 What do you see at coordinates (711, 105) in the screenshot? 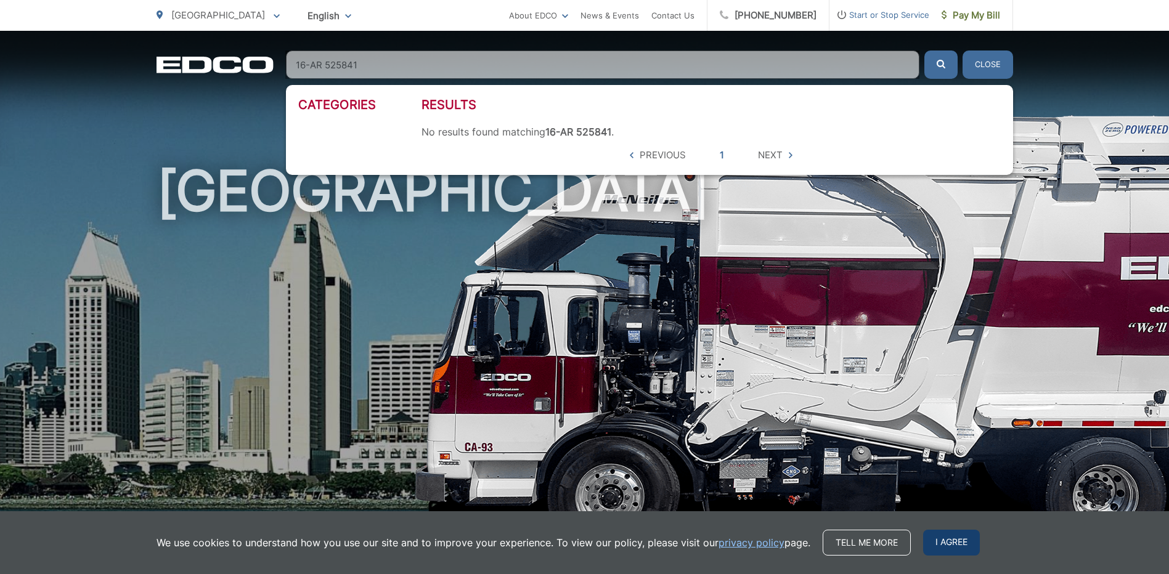
I see `h3: Results` at bounding box center [711, 105].